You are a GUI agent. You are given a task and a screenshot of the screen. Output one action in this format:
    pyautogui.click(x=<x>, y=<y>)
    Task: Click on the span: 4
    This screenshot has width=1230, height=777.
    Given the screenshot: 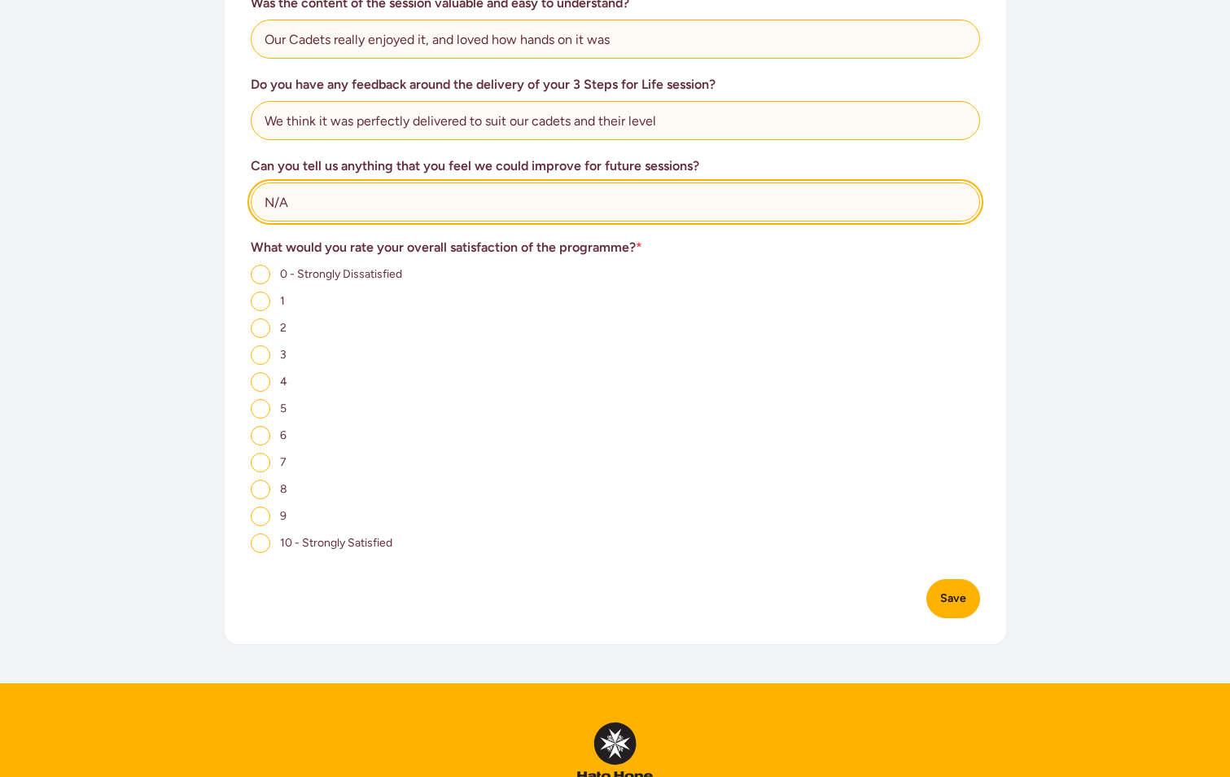 What is the action you would take?
    pyautogui.click(x=283, y=381)
    